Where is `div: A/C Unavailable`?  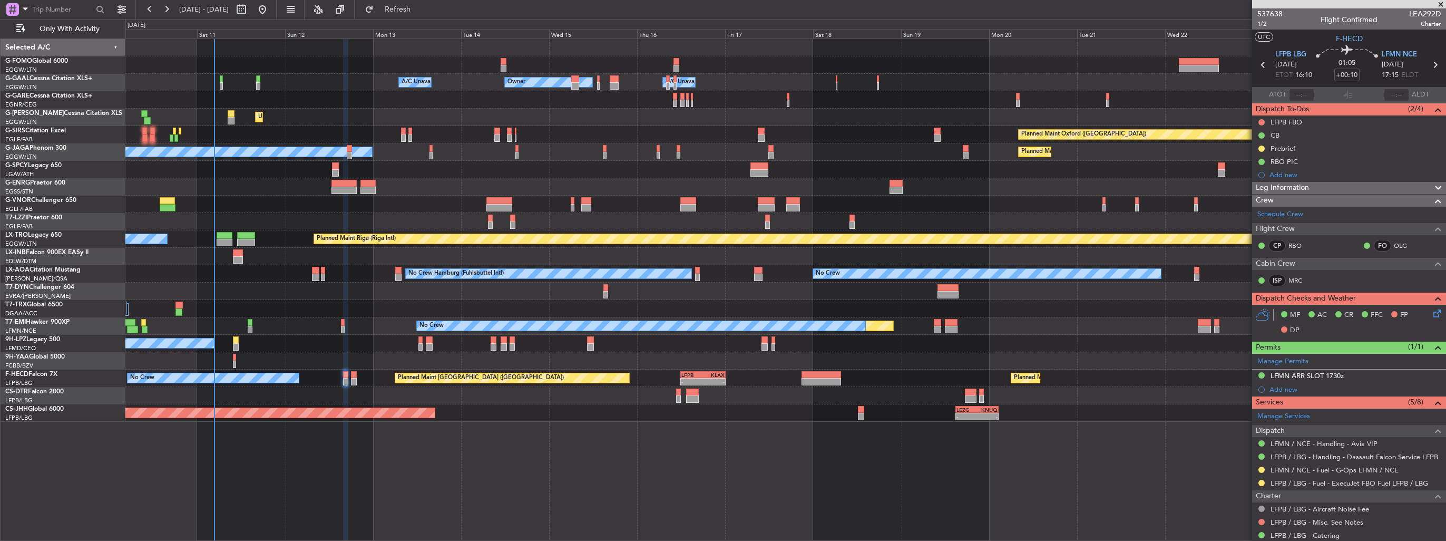
div: A/C Unavailable is located at coordinates (687, 82).